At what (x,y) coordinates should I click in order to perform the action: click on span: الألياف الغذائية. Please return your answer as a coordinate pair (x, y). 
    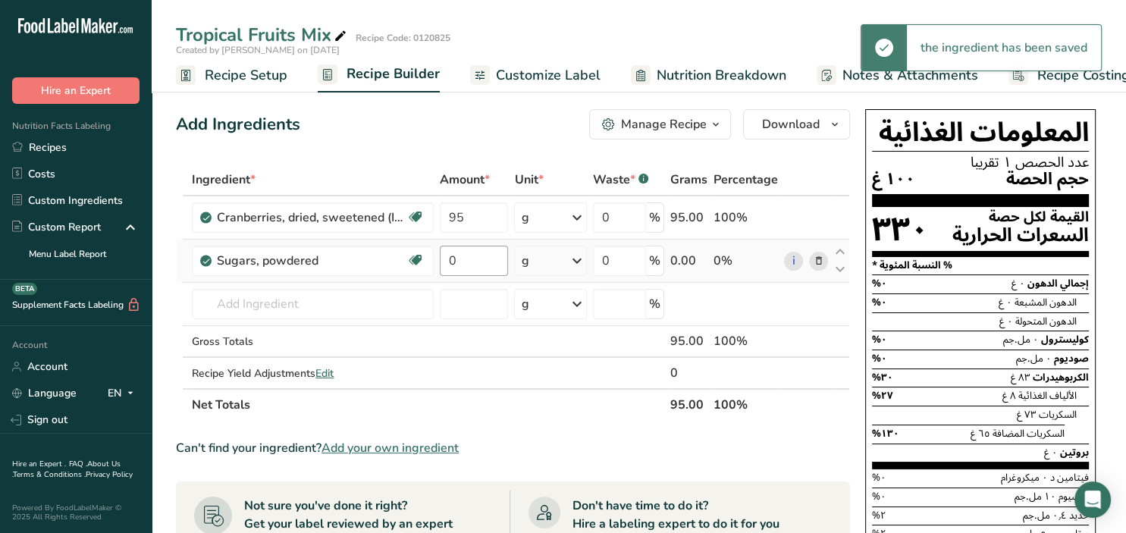
    Looking at the image, I should click on (1047, 396).